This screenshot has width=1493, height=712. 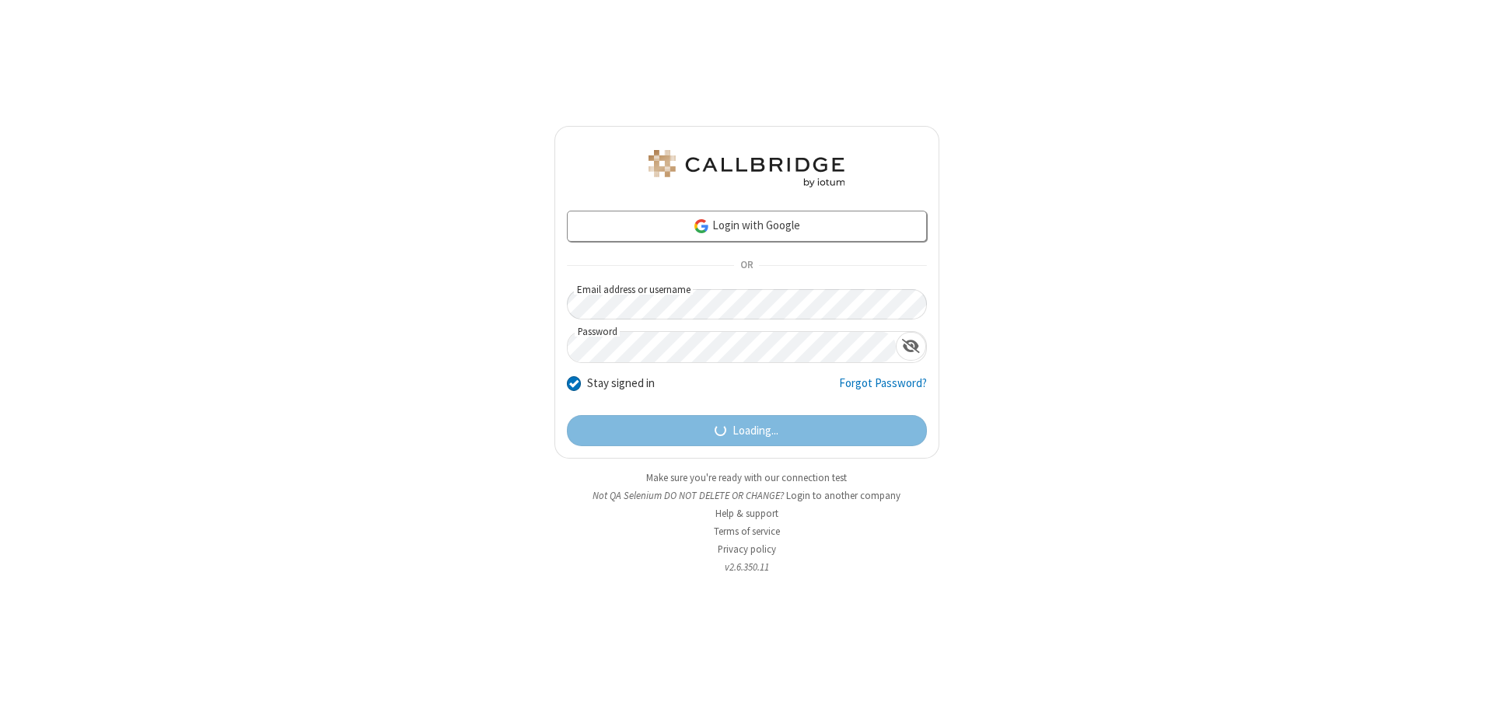 I want to click on span: Loading..., so click(x=755, y=431).